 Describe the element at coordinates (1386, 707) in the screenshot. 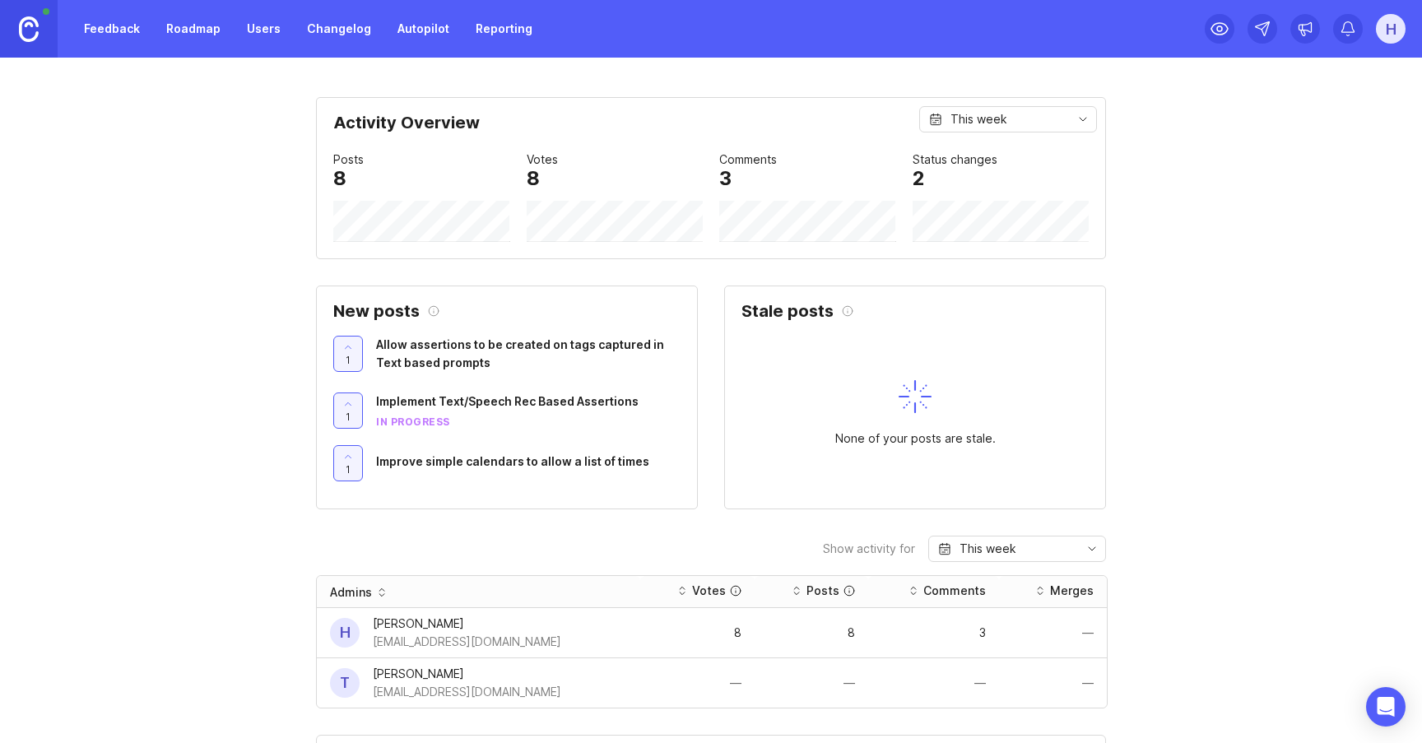

I see `div: Open Intercom Messenger` at that location.